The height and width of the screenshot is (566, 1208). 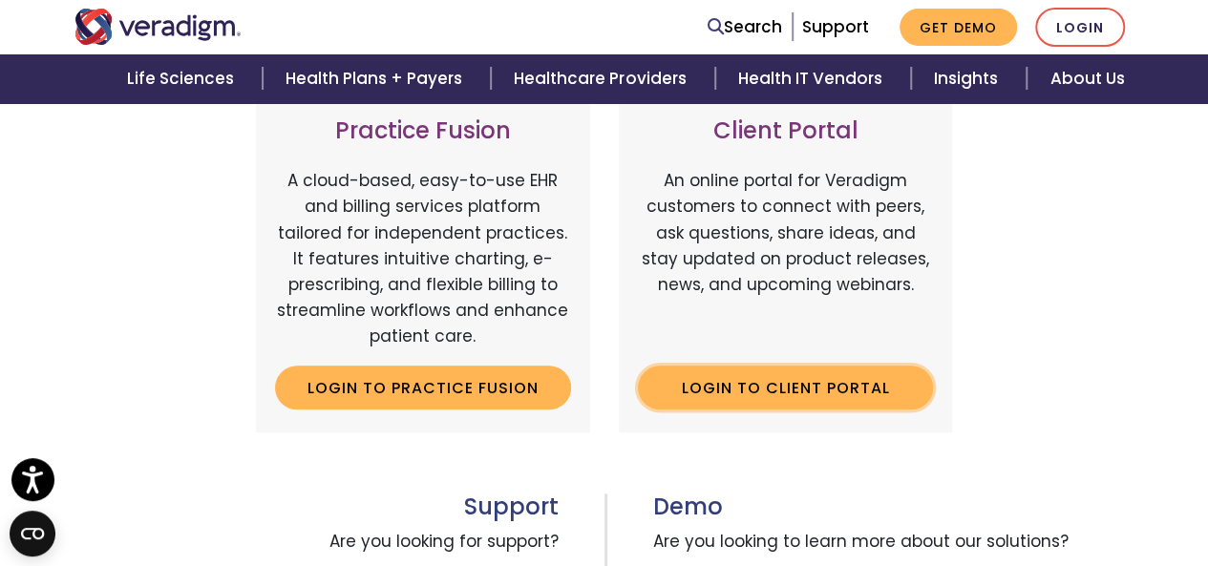 What do you see at coordinates (376, 78) in the screenshot?
I see `a: Health Plans + Payers` at bounding box center [376, 78].